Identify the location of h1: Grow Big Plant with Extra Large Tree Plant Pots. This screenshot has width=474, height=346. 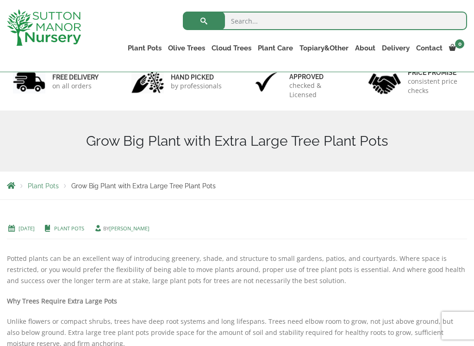
(237, 141).